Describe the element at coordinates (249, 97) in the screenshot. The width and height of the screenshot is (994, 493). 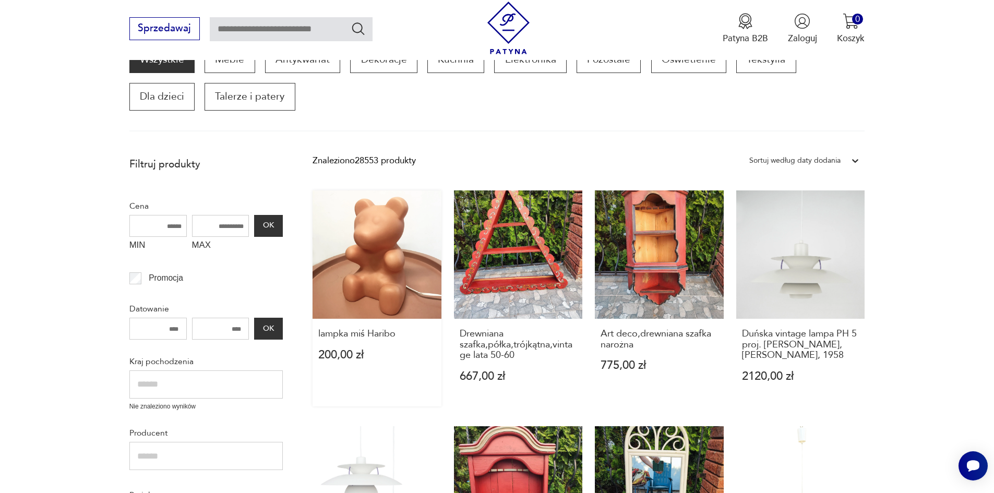
I see `a: Talerze i patery` at that location.